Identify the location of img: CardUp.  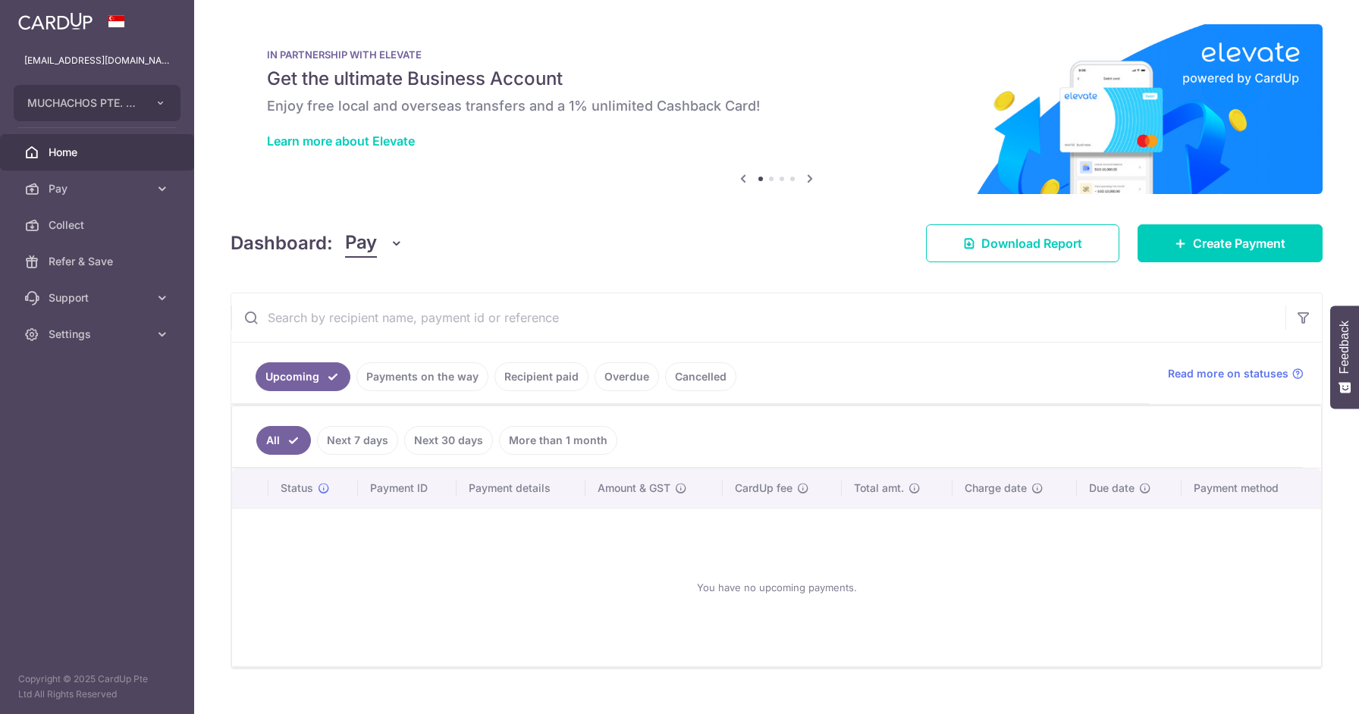
(55, 21).